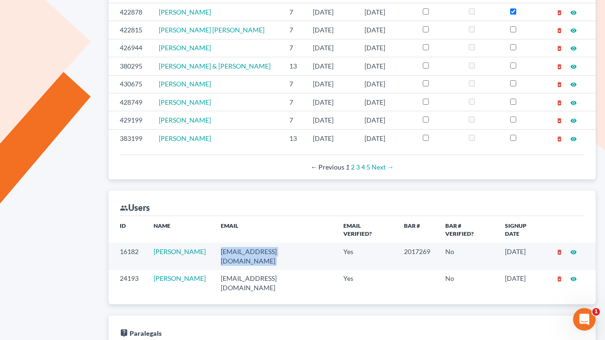 This screenshot has height=340, width=605. Describe the element at coordinates (274, 229) in the screenshot. I see `th: Email` at that location.